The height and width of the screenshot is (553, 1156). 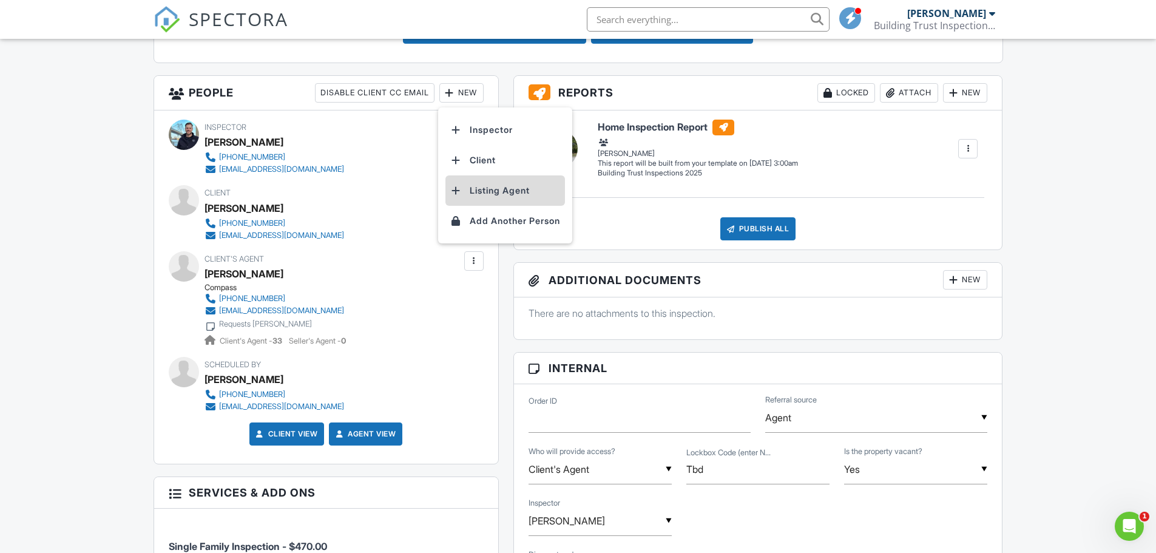 What do you see at coordinates (909, 93) in the screenshot?
I see `div: Attach` at bounding box center [909, 93].